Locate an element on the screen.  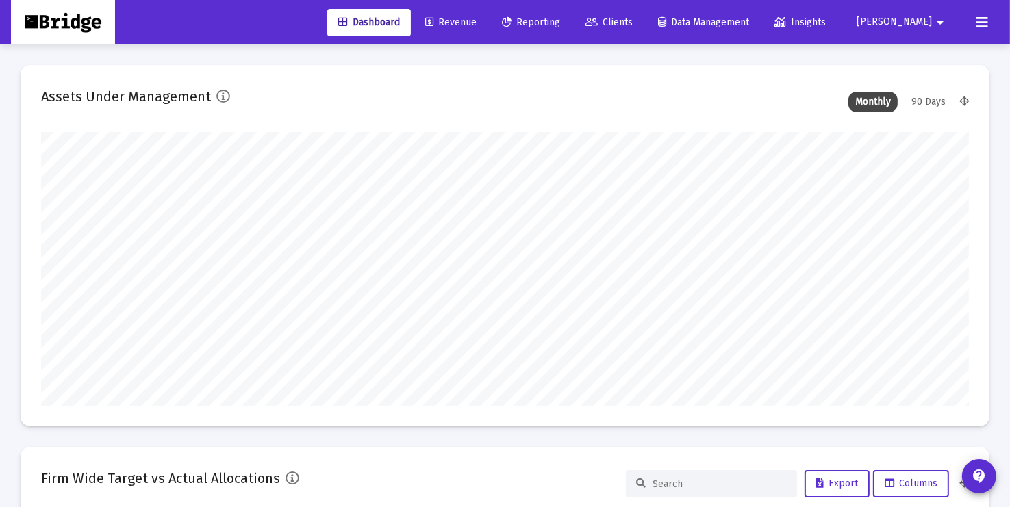
img: Dashboard is located at coordinates (63, 23).